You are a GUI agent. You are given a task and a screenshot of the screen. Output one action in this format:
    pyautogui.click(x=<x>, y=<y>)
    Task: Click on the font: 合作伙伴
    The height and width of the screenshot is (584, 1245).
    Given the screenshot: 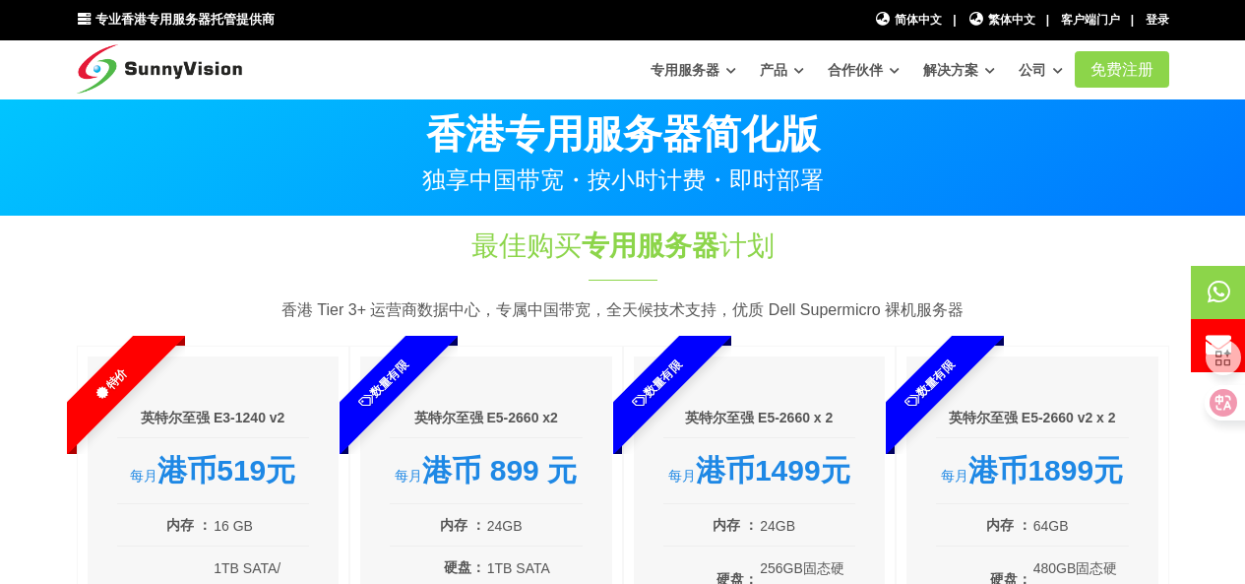 What is the action you would take?
    pyautogui.click(x=855, y=70)
    